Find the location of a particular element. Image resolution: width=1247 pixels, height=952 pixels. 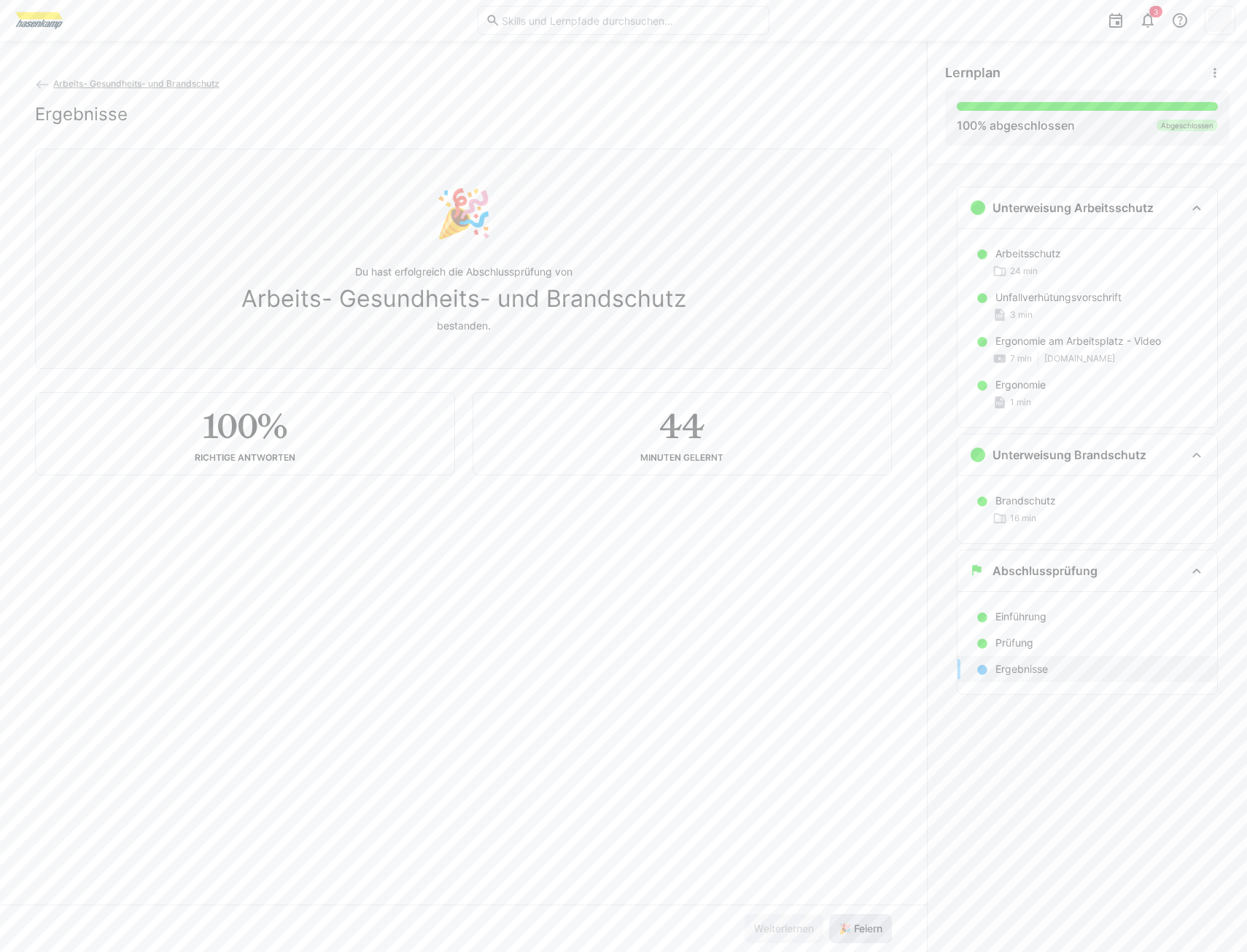

p: Brandschutz is located at coordinates (1025, 501).